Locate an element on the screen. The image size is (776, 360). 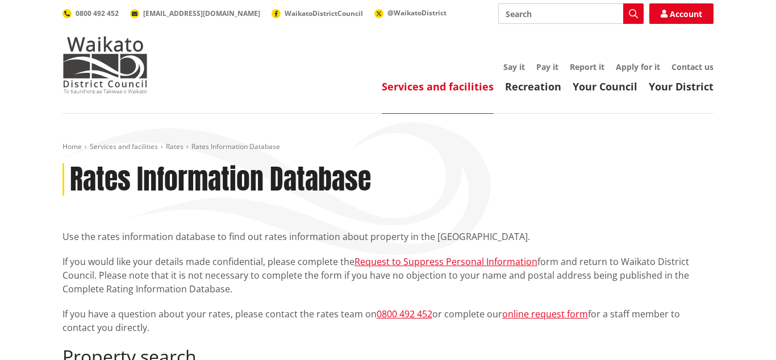
a: online request form is located at coordinates (545, 314).